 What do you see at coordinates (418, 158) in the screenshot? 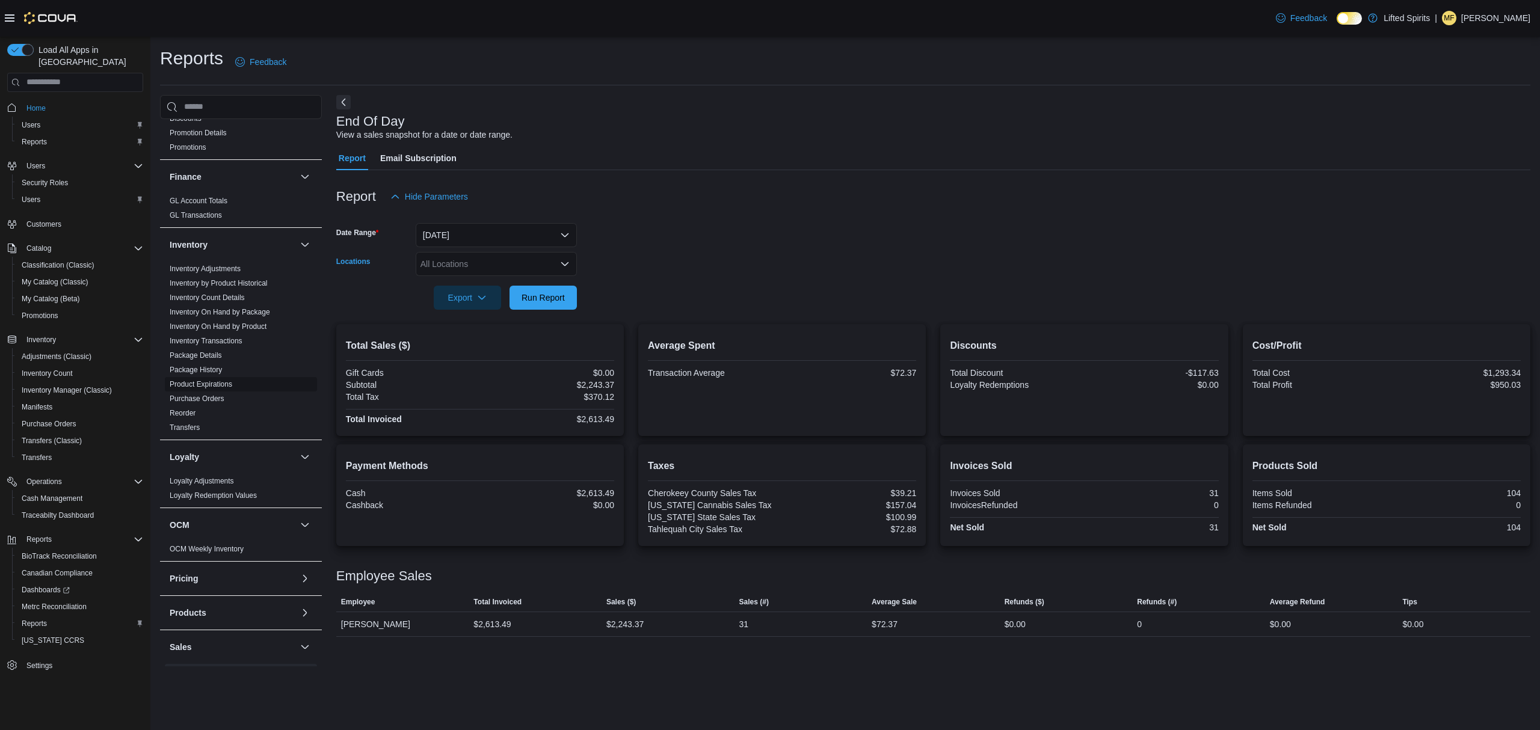
I see `span: Email Subscription` at bounding box center [418, 158].